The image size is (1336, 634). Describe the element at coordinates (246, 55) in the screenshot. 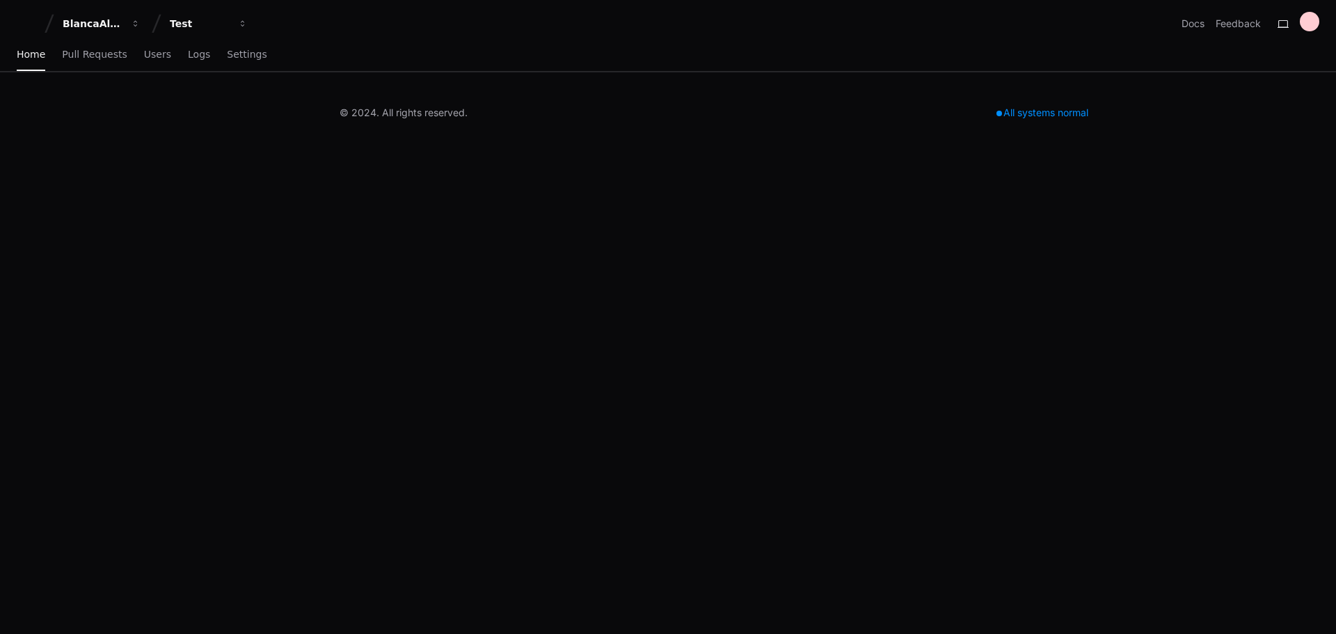

I see `a: Settings` at that location.